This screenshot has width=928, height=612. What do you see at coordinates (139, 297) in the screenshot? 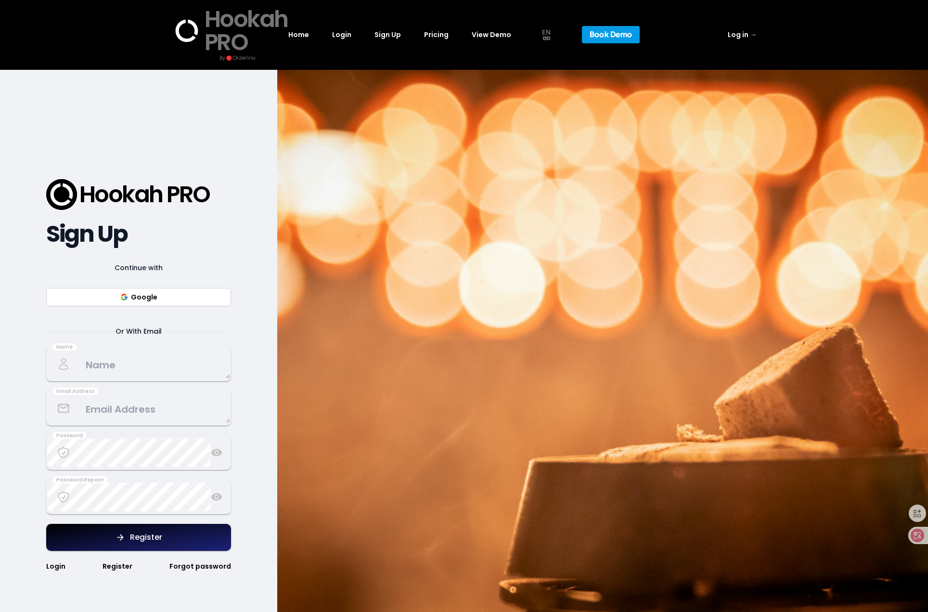
I see `button: Google` at bounding box center [139, 297].